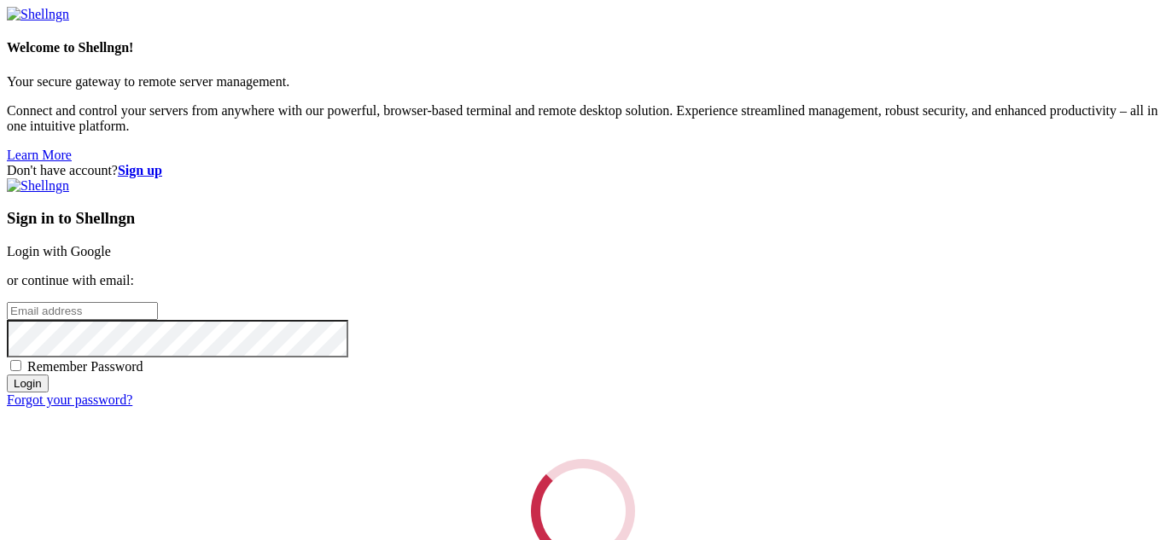 This screenshot has height=540, width=1166. What do you see at coordinates (583, 281) in the screenshot?
I see `p: or continue with email:` at bounding box center [583, 281].